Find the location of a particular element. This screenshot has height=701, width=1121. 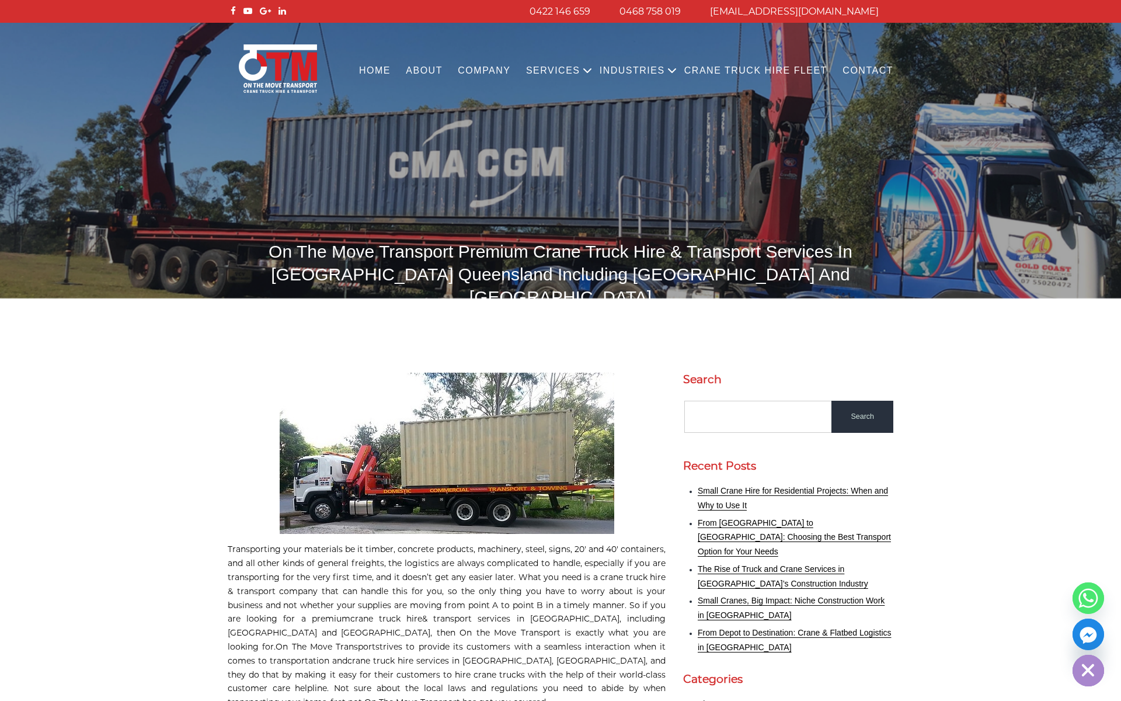

a: Services is located at coordinates (553, 71).